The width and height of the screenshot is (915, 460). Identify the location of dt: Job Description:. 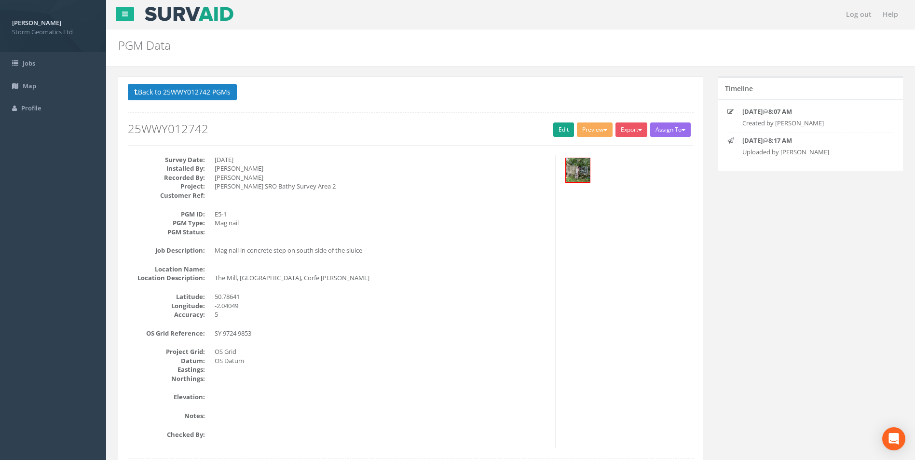
(166, 250).